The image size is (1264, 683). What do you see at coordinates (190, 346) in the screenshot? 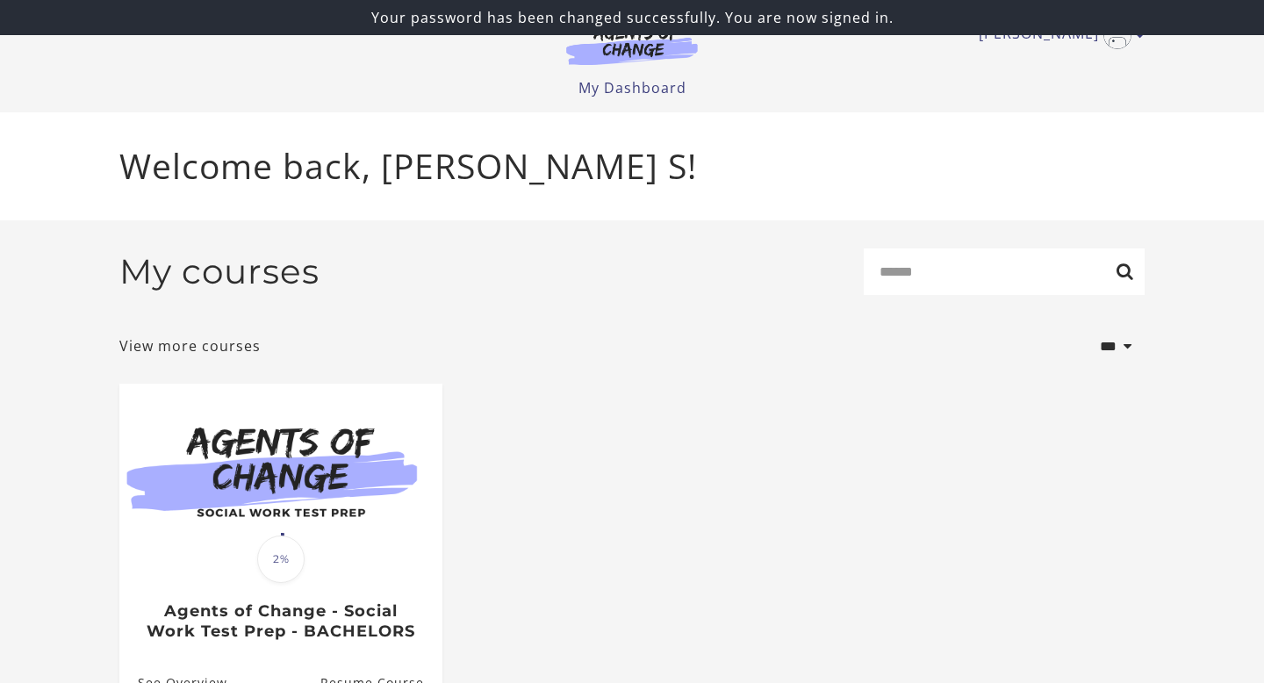
I see `a: View more courses` at bounding box center [190, 346].